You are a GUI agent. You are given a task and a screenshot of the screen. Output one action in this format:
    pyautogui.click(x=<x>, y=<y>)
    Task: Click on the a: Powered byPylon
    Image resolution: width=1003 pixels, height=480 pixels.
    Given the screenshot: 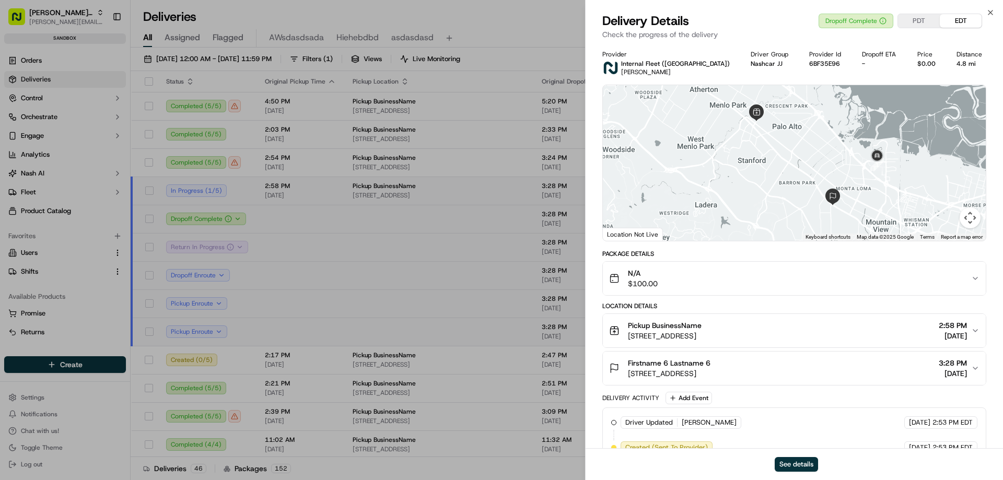 What is the action you would take?
    pyautogui.click(x=100, y=235)
    